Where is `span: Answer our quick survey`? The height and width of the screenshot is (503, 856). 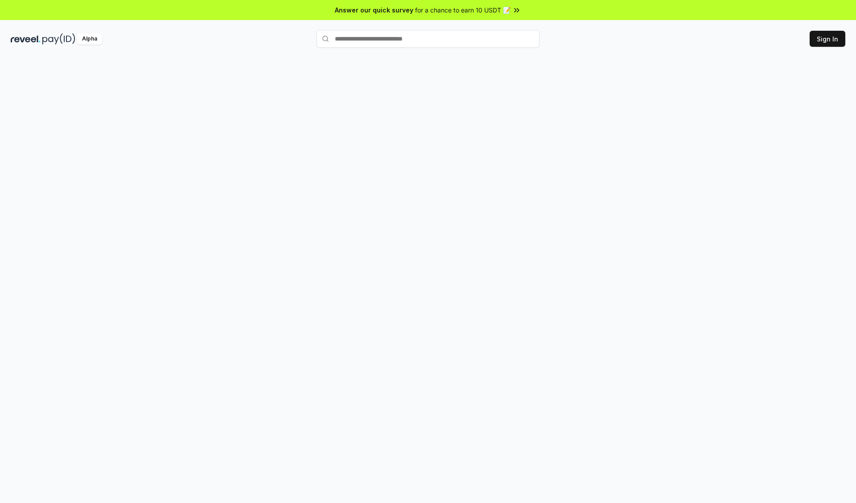
span: Answer our quick survey is located at coordinates (374, 10).